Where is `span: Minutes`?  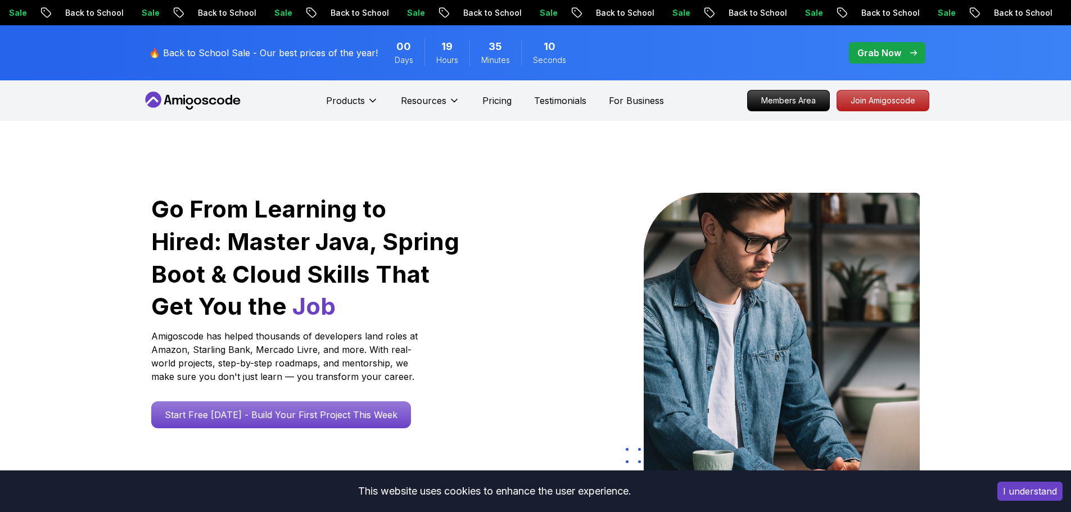
span: Minutes is located at coordinates (495, 60).